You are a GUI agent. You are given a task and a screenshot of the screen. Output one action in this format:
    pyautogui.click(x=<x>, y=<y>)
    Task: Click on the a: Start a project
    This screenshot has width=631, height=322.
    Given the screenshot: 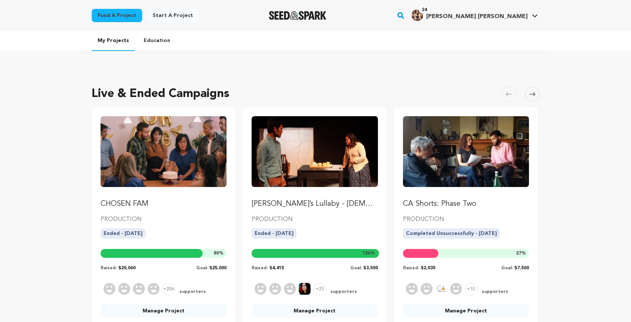 What is the action you would take?
    pyautogui.click(x=173, y=15)
    